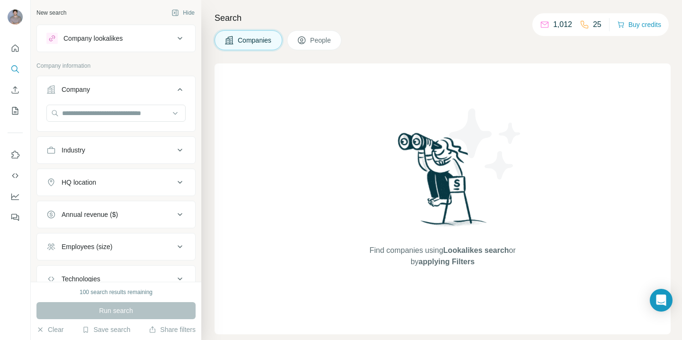  I want to click on button: Company lookalikes, so click(116, 38).